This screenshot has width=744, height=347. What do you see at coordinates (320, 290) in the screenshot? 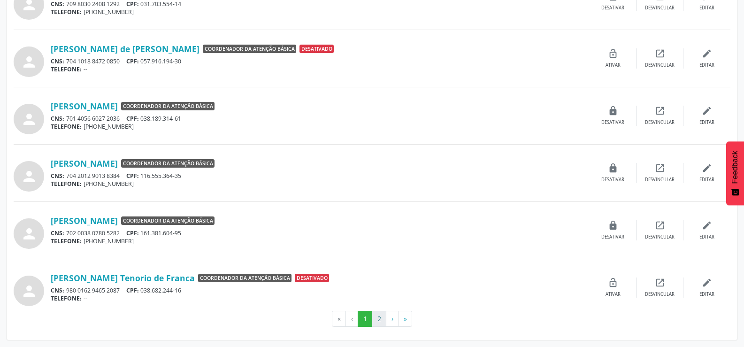
I see `div: 980 0162 9465 2087 038.682.244-16` at bounding box center [320, 290].